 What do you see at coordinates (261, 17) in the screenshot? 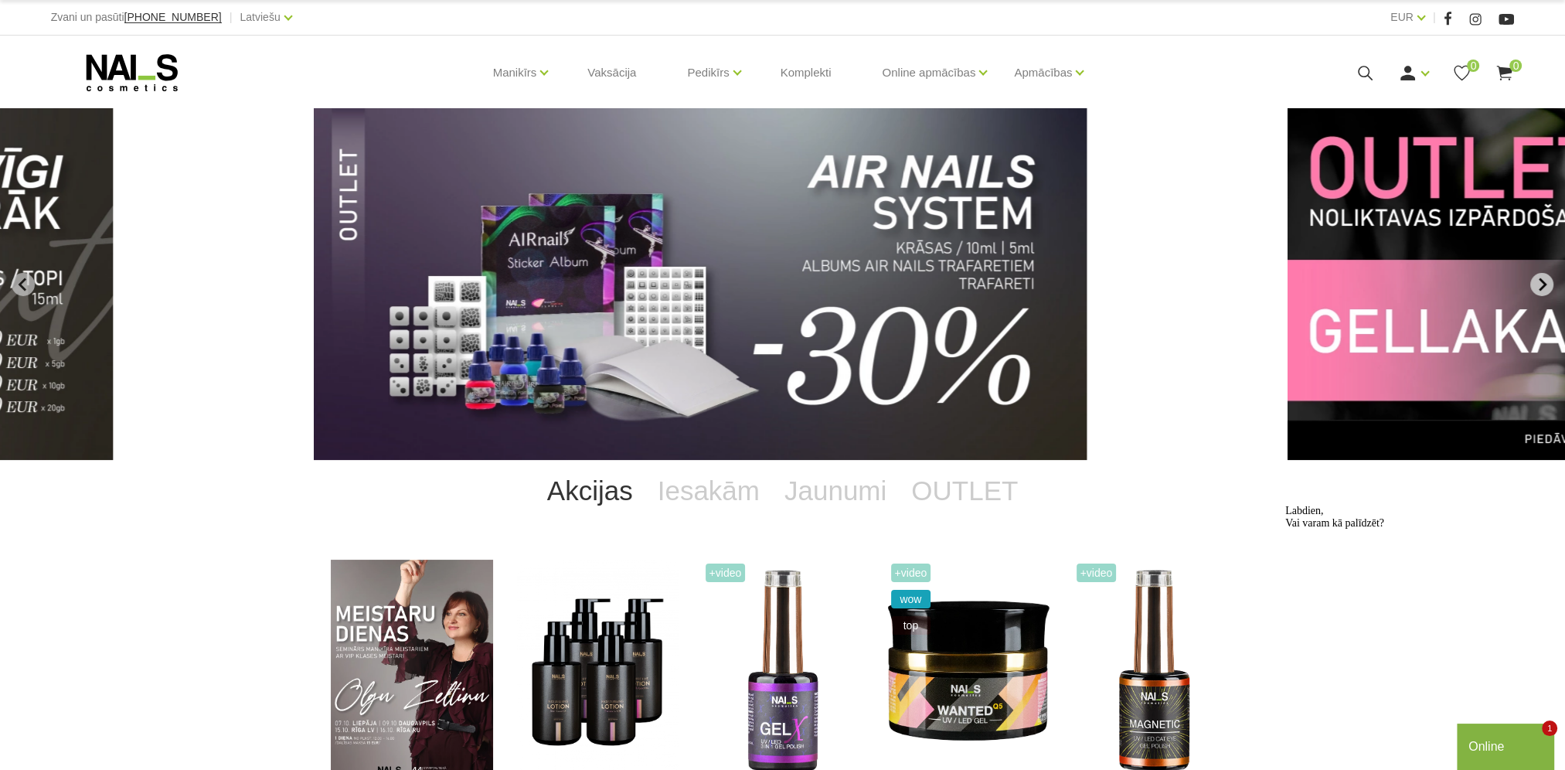
I see `a: Latviešu` at bounding box center [261, 17].